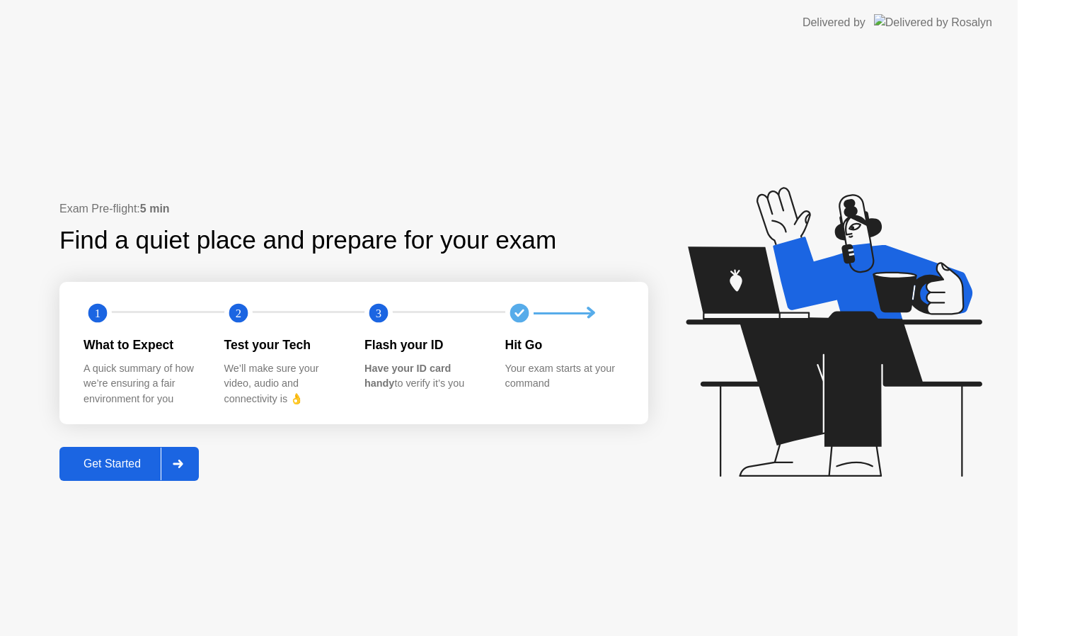  I want to click on div: Get Started, so click(112, 464).